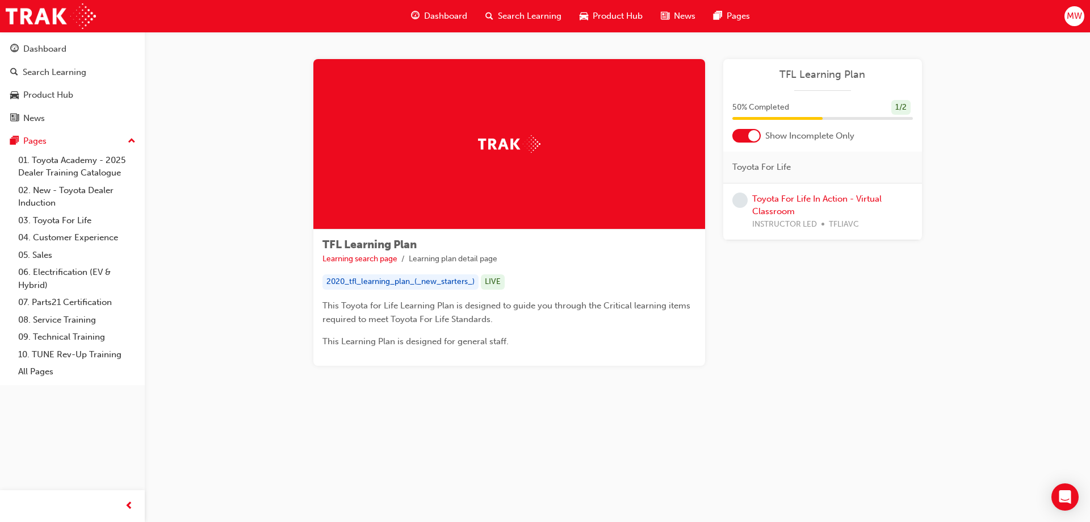 This screenshot has height=522, width=1090. What do you see at coordinates (72, 49) in the screenshot?
I see `a: Dashboard` at bounding box center [72, 49].